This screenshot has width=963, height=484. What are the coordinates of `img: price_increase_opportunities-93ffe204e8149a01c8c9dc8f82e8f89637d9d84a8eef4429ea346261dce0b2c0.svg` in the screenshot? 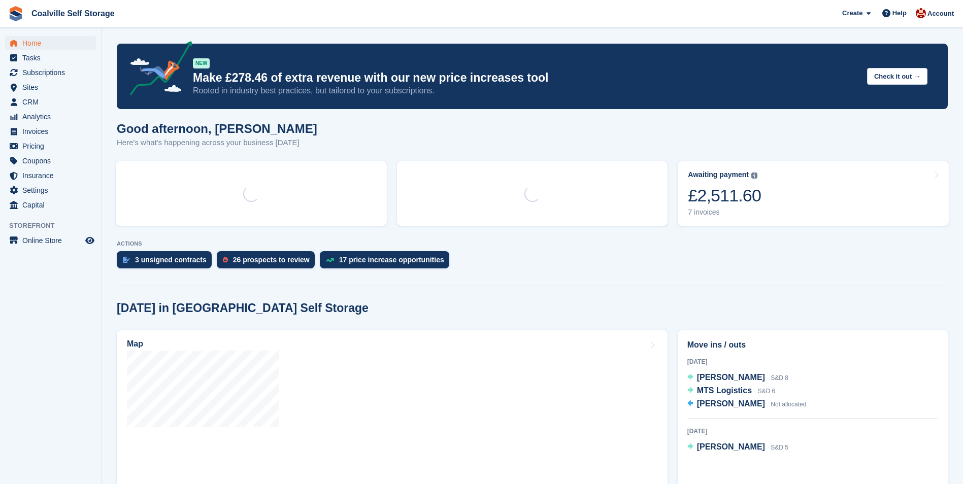 It's located at (330, 260).